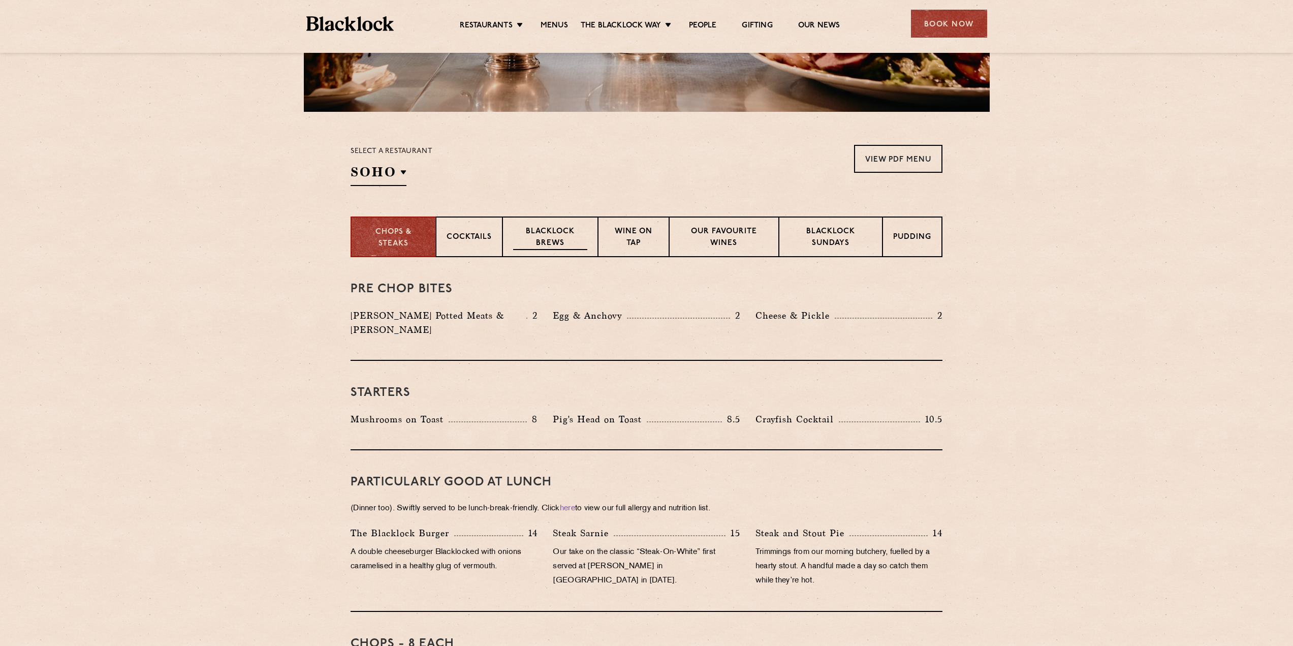 Image resolution: width=1293 pixels, height=646 pixels. What do you see at coordinates (849, 567) in the screenshot?
I see `p: Trimmings from our morning butchery, fuelled by a hearty stout. A handful made a day so catch the...` at bounding box center [849, 567].